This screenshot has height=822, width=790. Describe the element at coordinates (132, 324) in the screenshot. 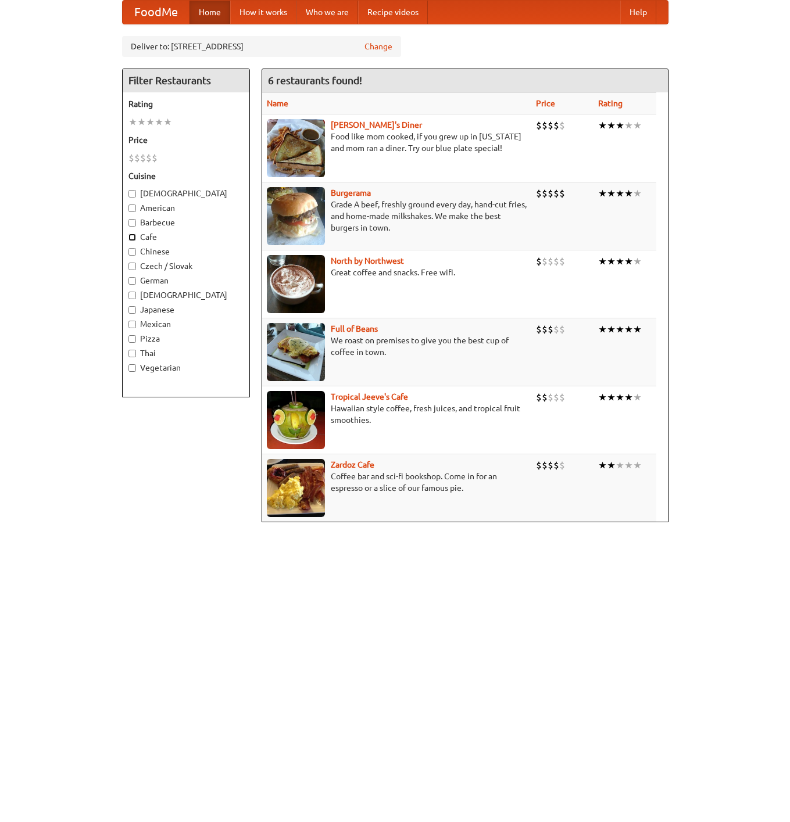

I see `input: Mexican` at that location.